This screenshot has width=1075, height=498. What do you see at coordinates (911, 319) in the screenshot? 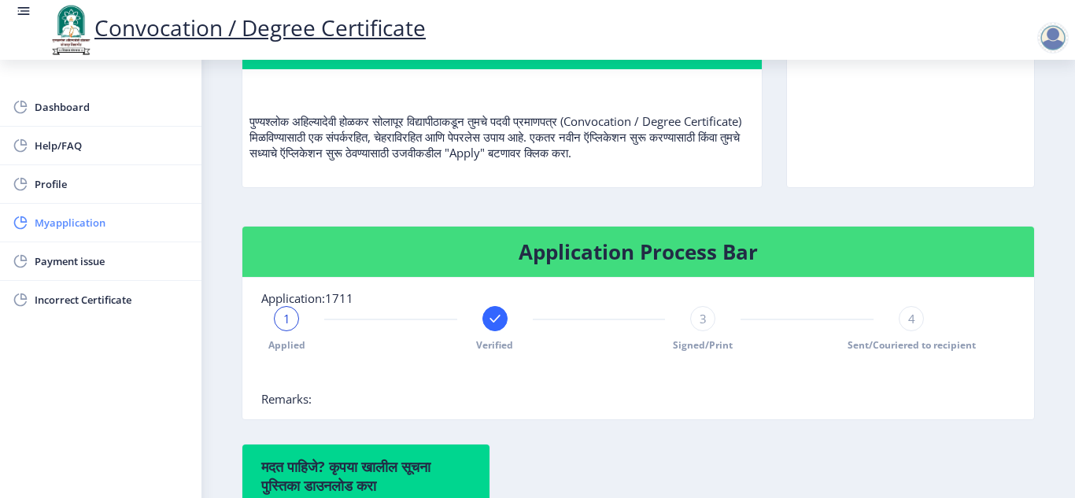
I see `span: 4` at bounding box center [911, 319].